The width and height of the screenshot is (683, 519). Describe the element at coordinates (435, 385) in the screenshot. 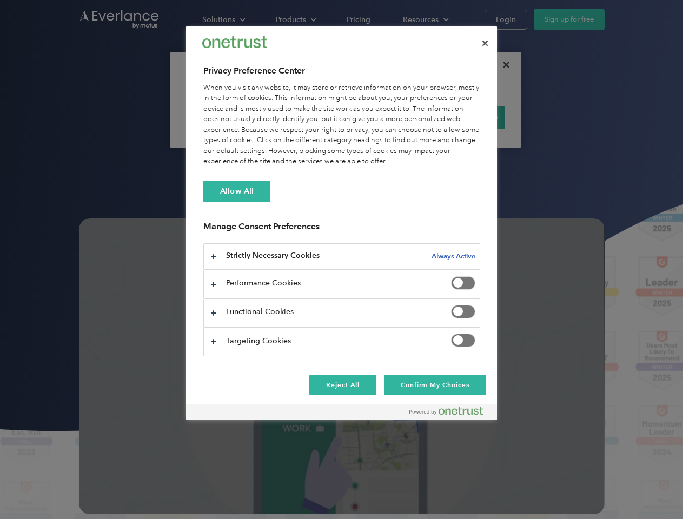

I see `button: Confirm My Choices` at that location.